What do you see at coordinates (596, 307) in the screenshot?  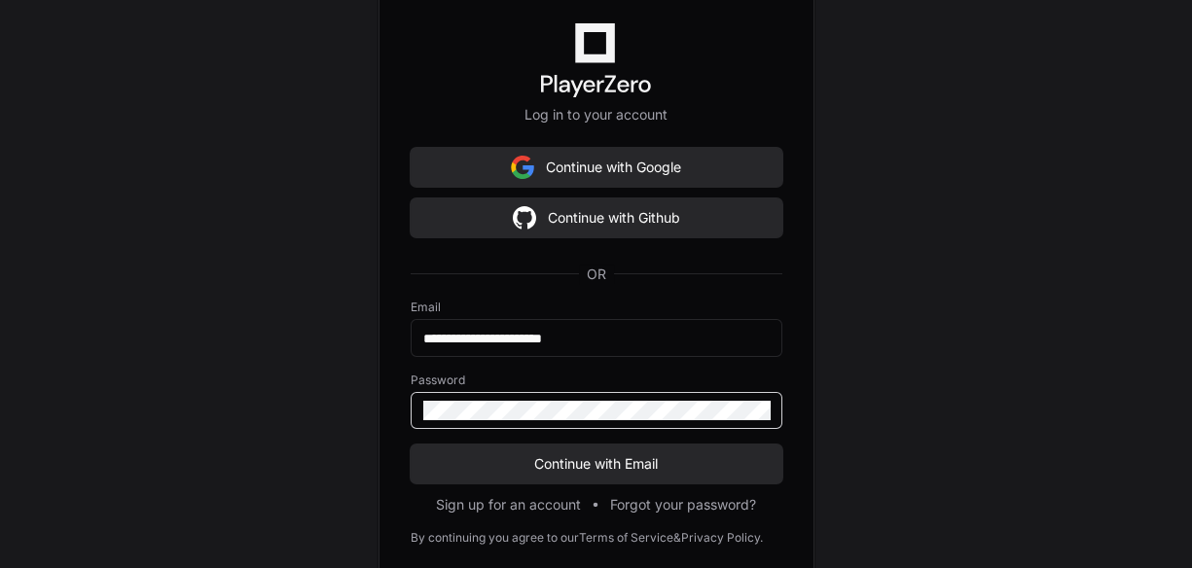 I see `label: Email` at bounding box center [596, 307].